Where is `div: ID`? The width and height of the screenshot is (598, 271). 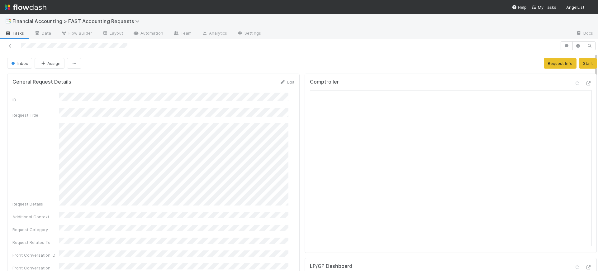
div: ID is located at coordinates (36, 100).